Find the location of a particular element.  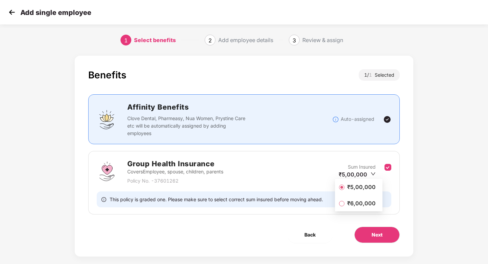

h2: Affinity Benefits is located at coordinates (230, 107).